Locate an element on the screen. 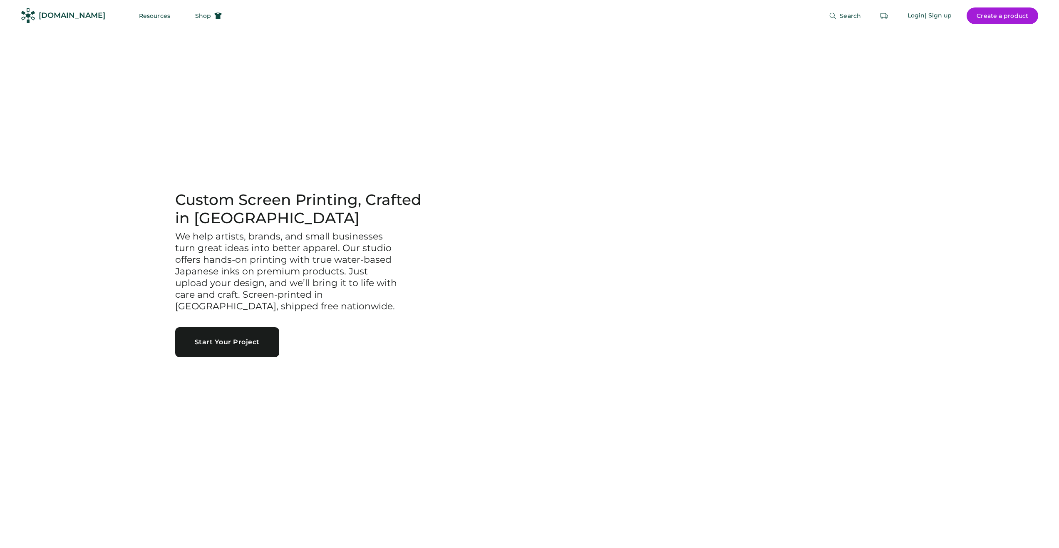 The height and width of the screenshot is (548, 1059). div: | Sign up is located at coordinates (938, 16).